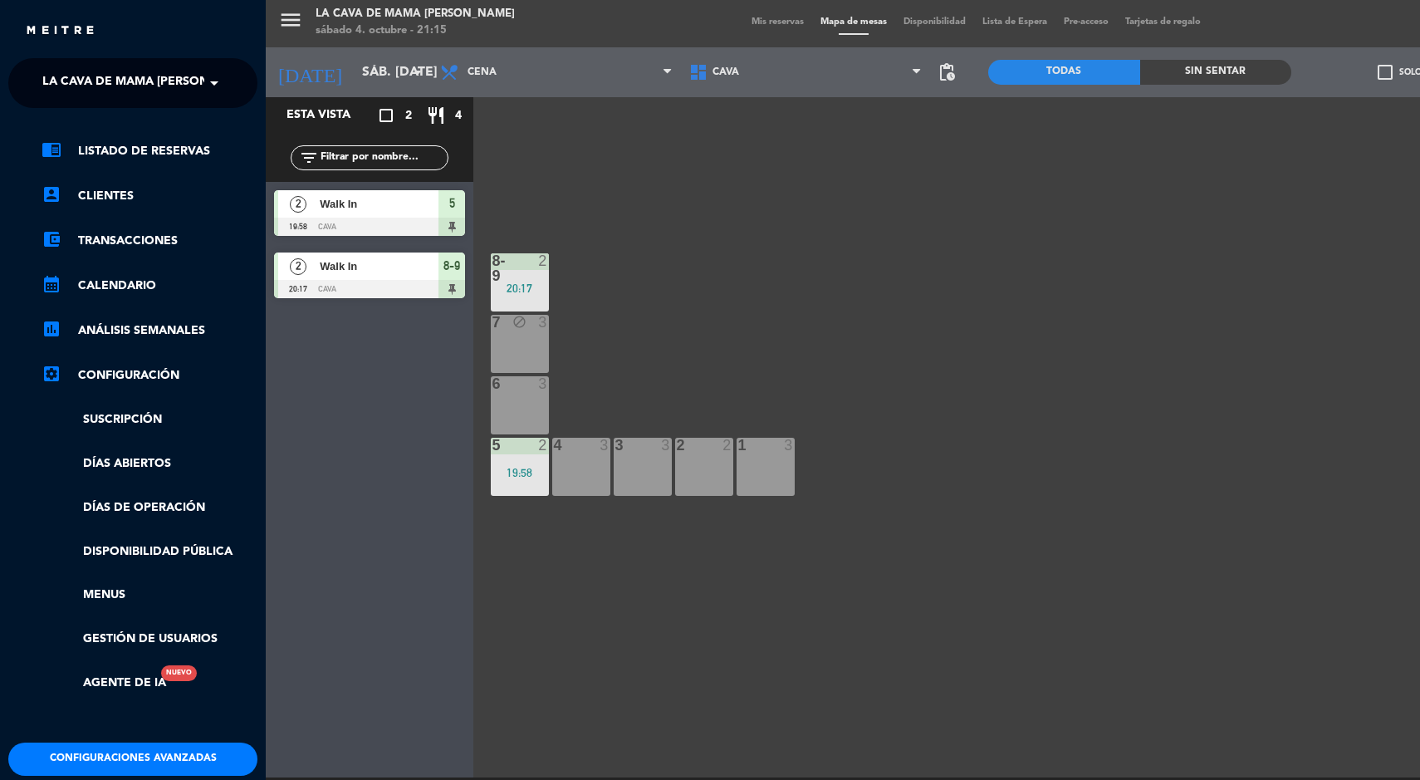  What do you see at coordinates (150, 551) in the screenshot?
I see `a: Disponibilidad pública` at bounding box center [150, 551].